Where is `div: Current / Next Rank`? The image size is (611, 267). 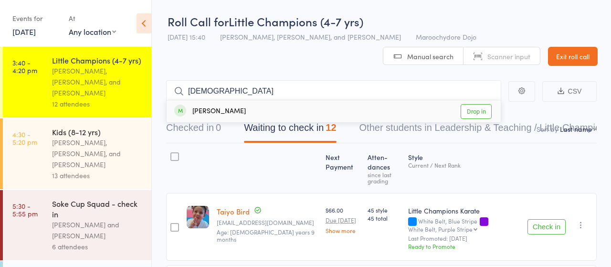
div: Current / Next Rank is located at coordinates (464, 165).